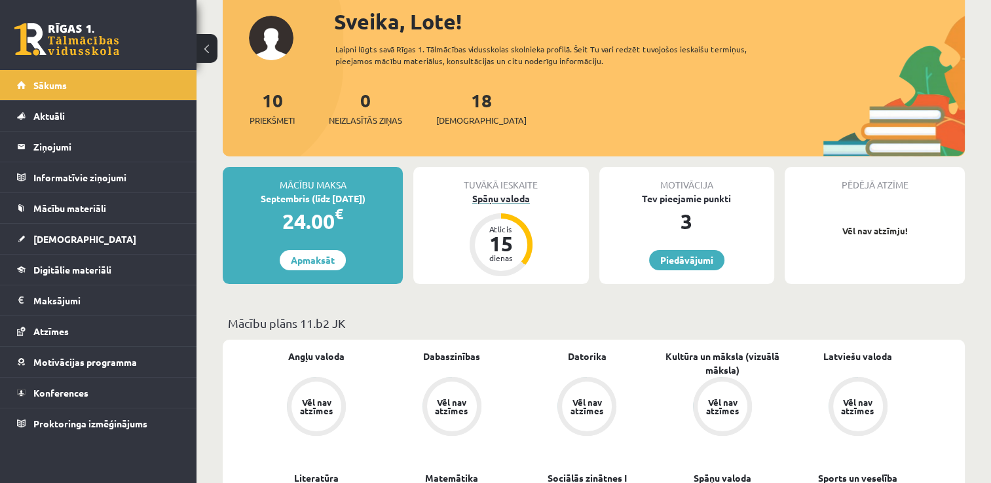  What do you see at coordinates (98, 270) in the screenshot?
I see `a: Digitālie materiāli` at bounding box center [98, 270].